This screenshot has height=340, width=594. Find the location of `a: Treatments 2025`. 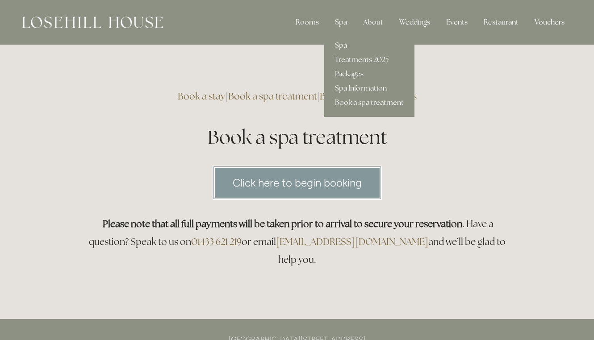

a: Treatments 2025 is located at coordinates (369, 60).